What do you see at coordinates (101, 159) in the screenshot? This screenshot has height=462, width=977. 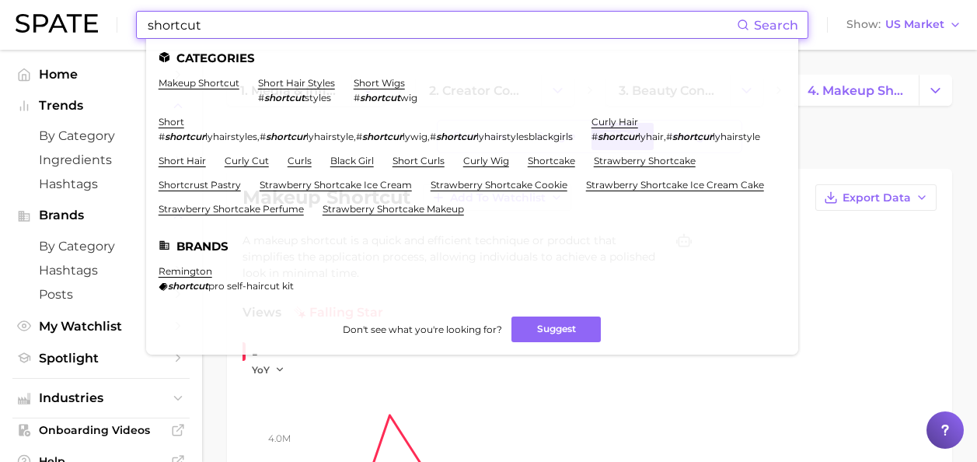 I see `a: Ingredients` at bounding box center [101, 159].